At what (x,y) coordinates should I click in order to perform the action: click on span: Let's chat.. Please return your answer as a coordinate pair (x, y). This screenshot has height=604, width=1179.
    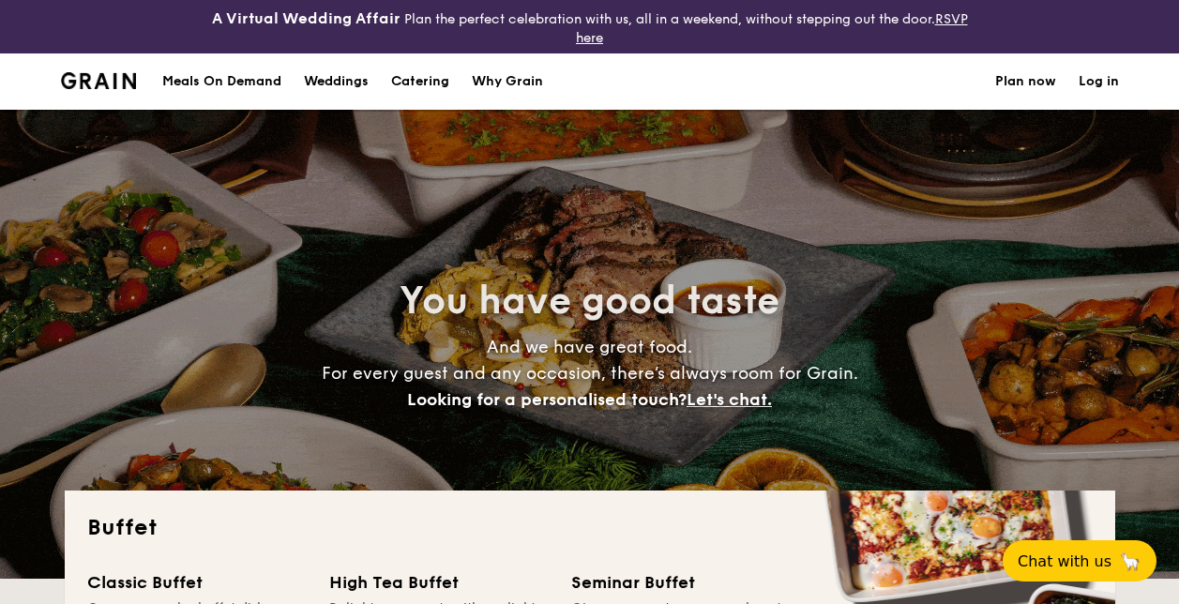
    Looking at the image, I should click on (729, 399).